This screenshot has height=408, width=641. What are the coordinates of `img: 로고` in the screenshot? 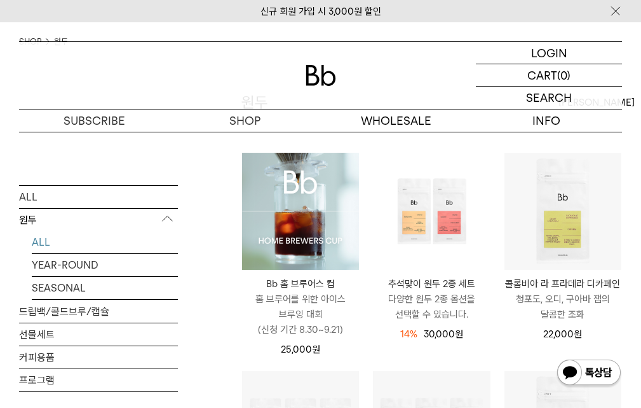 It's located at (321, 75).